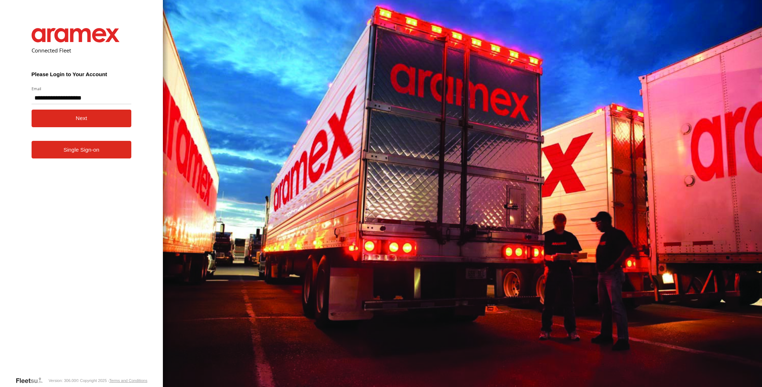  Describe the element at coordinates (81, 50) in the screenshot. I see `h2: Connected Fleet` at that location.